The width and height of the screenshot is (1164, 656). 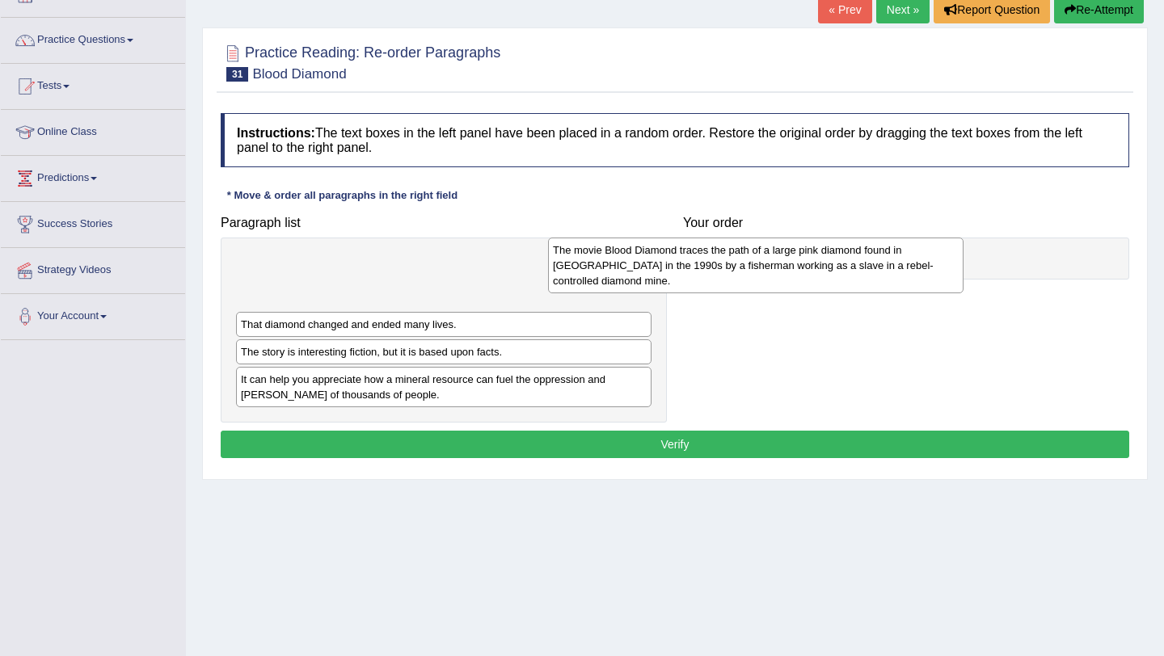 I want to click on span: 31, so click(x=237, y=74).